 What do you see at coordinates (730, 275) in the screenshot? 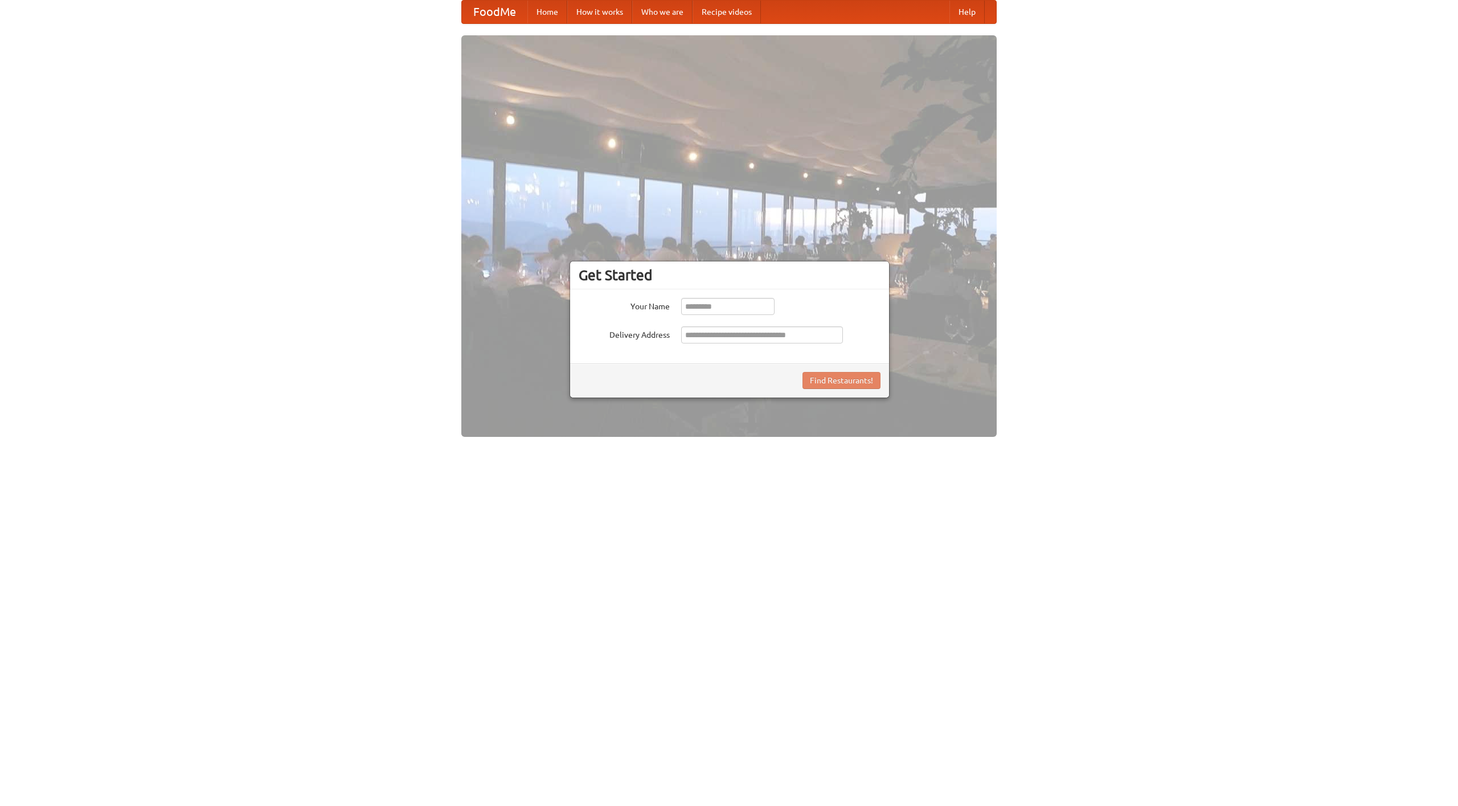
I see `h3: Get Started` at bounding box center [730, 275].